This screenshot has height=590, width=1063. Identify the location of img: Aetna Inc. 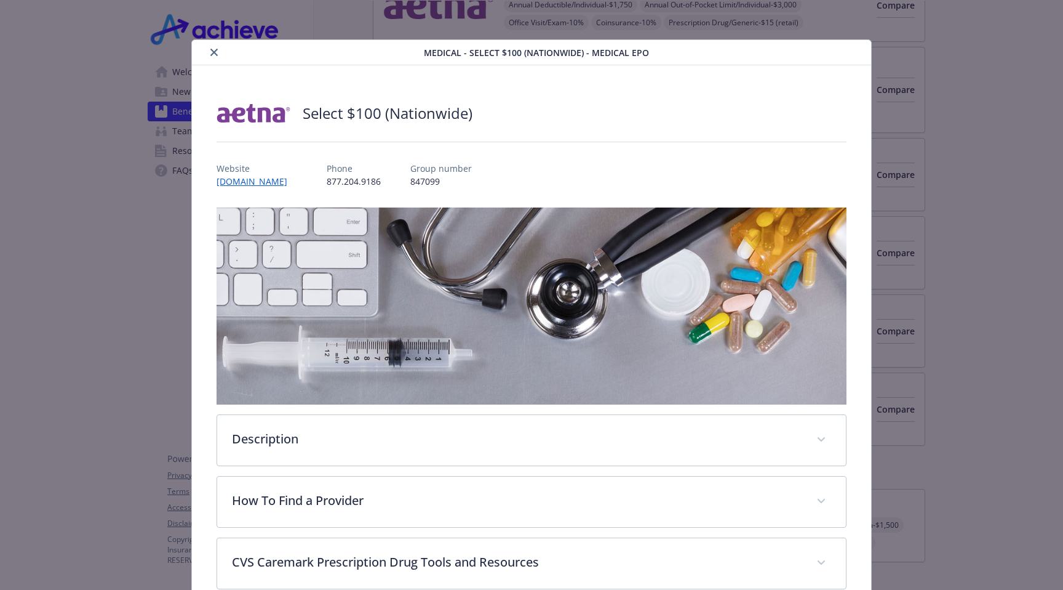
(254, 113).